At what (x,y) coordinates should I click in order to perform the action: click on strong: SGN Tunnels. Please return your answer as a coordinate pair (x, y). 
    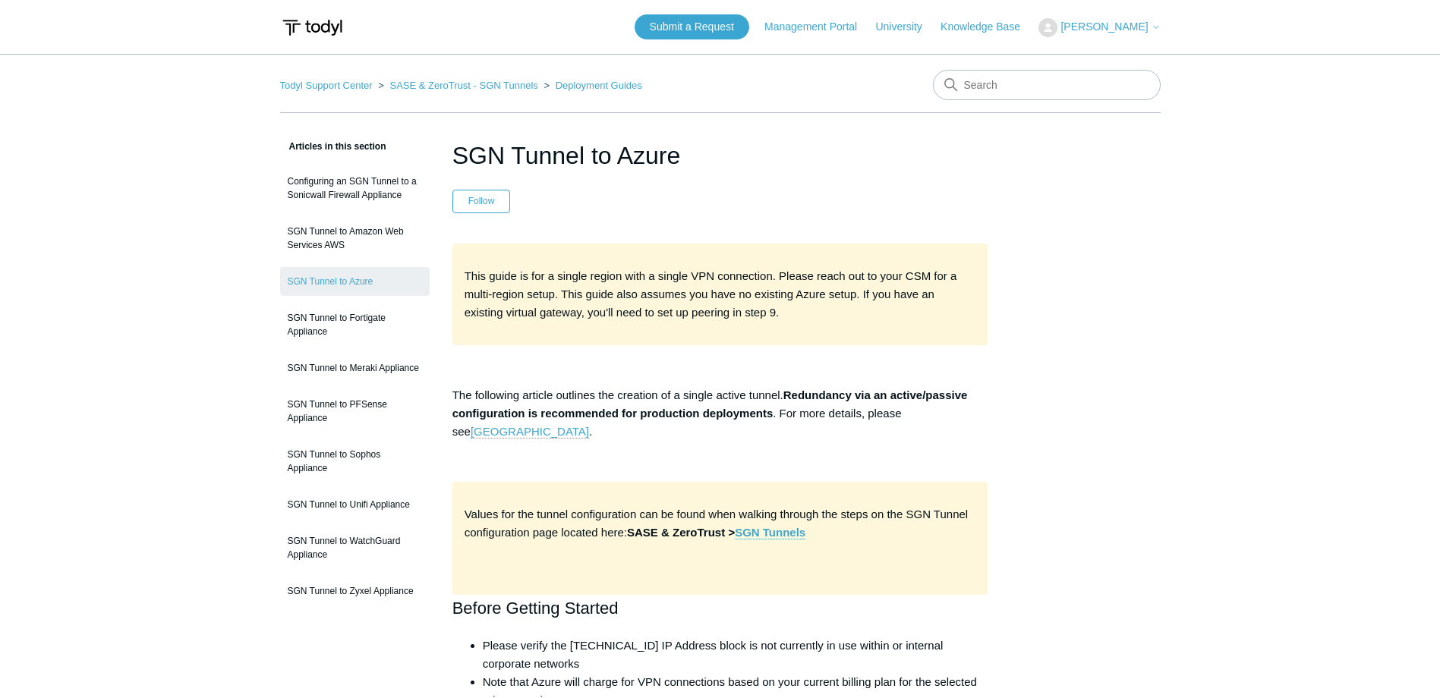
    Looking at the image, I should click on (770, 532).